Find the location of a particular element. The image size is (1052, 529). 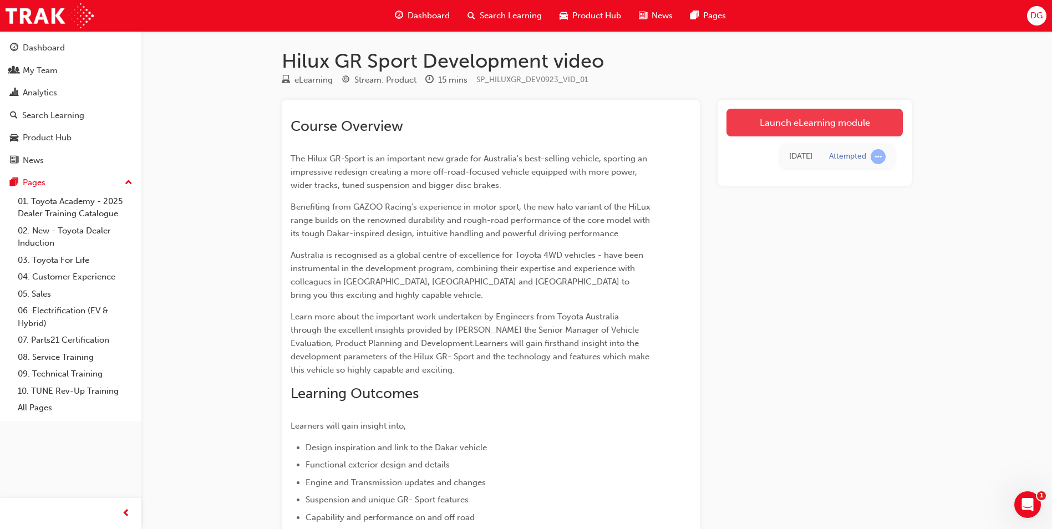

span: clock-icon is located at coordinates (429, 80).